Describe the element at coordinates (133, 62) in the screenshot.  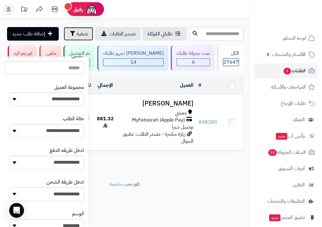
I see `span: 14` at that location.